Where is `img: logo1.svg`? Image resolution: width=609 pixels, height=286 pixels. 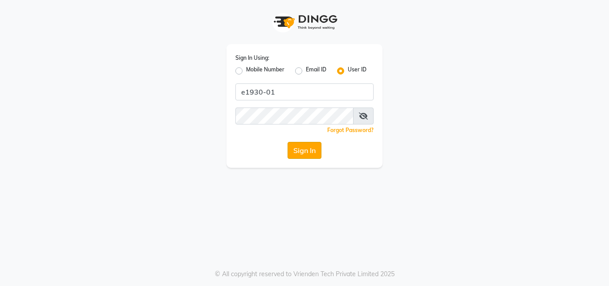 img: logo1.svg is located at coordinates (305, 22).